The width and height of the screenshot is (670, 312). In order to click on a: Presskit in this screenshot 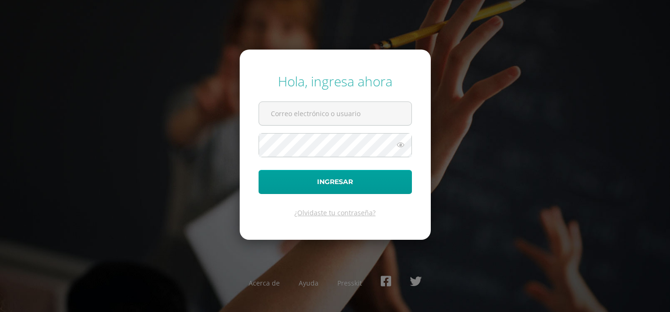, I will do `click(350, 283)`.